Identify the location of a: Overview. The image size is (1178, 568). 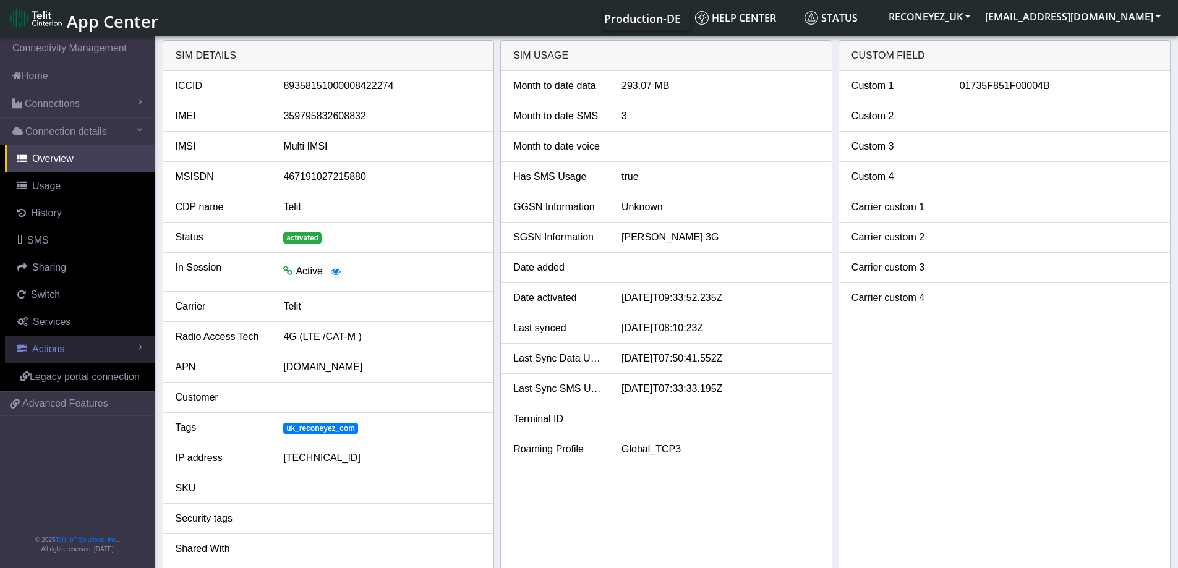
(80, 159).